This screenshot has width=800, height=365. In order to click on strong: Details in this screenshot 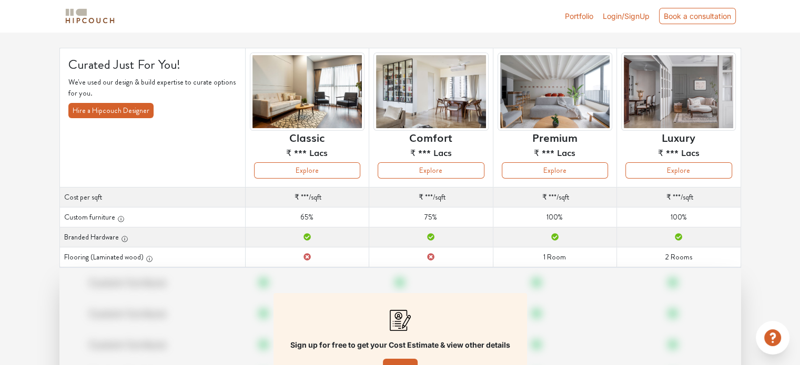, I will do `click(485, 26)`.